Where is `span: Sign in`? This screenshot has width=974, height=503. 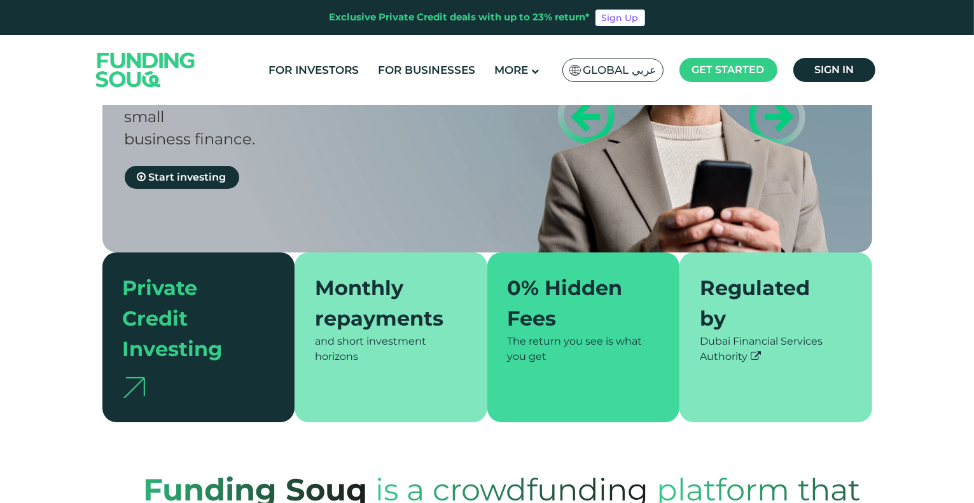 span: Sign in is located at coordinates (834, 69).